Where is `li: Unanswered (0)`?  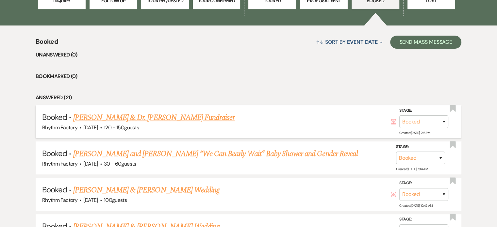 li: Unanswered (0) is located at coordinates (248, 55).